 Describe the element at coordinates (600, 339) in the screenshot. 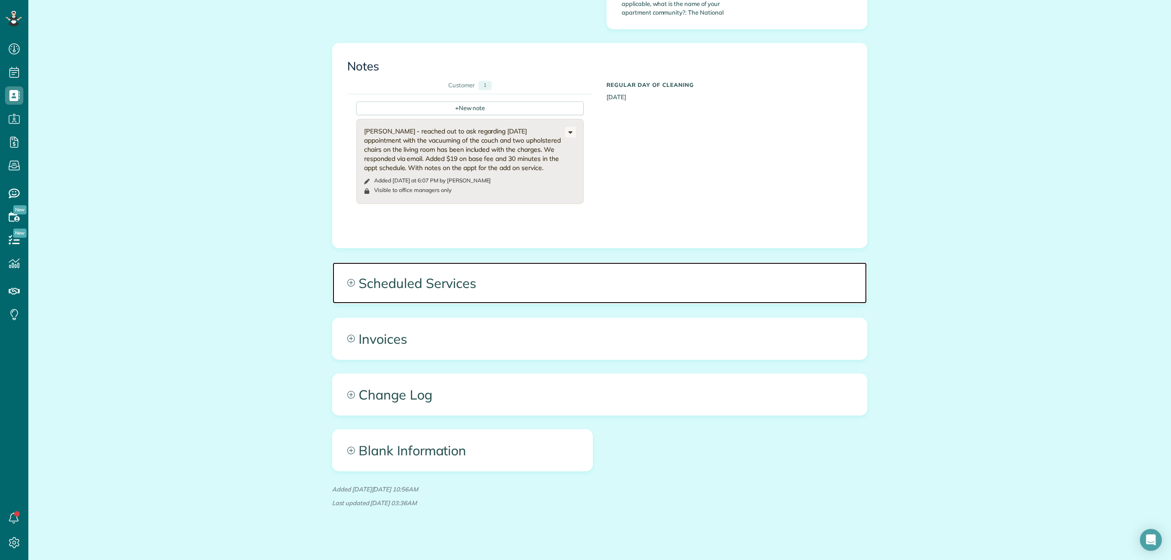

I see `span: Invoices` at that location.